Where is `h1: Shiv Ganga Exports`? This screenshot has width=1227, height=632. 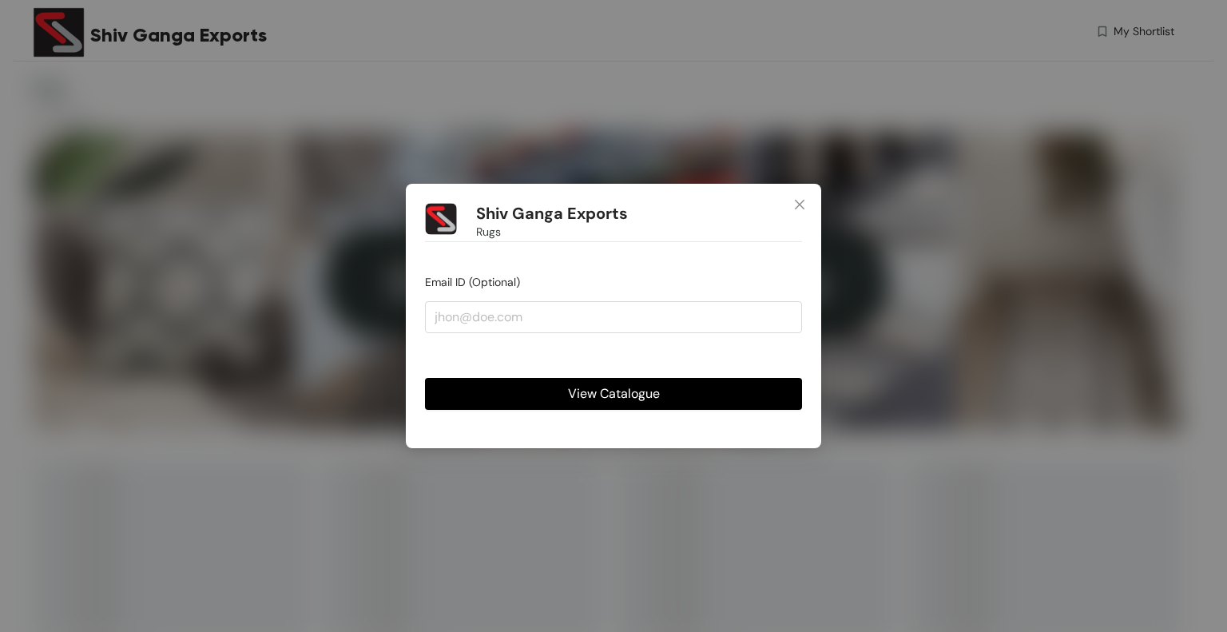
h1: Shiv Ganga Exports is located at coordinates (552, 213).